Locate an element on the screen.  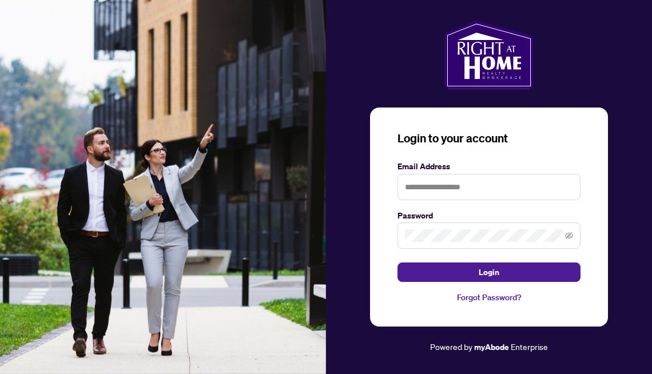
span: Powered by is located at coordinates (452, 347).